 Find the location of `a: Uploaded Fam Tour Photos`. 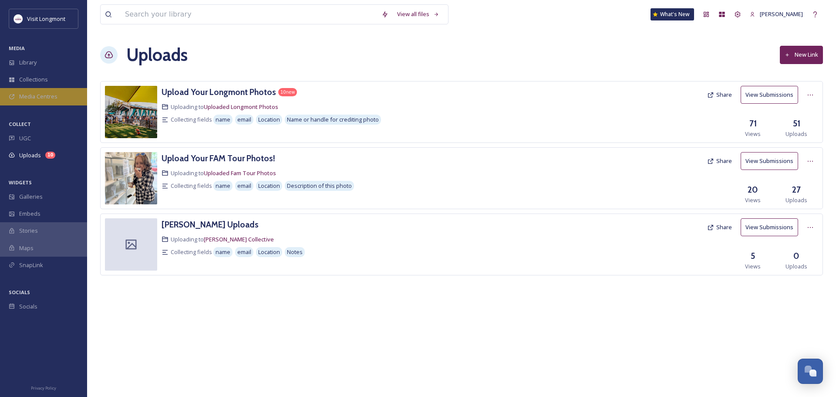

a: Uploaded Fam Tour Photos is located at coordinates (240, 173).